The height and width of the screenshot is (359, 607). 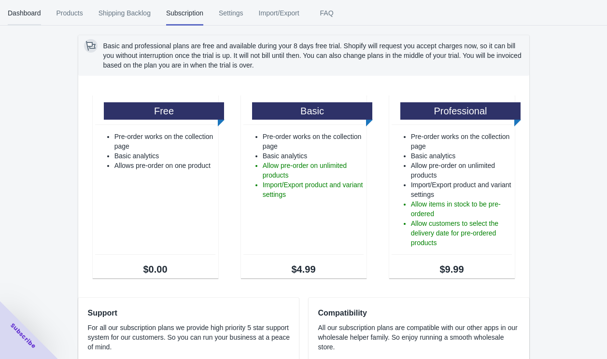 What do you see at coordinates (185, 13) in the screenshot?
I see `span: Subscription` at bounding box center [185, 13].